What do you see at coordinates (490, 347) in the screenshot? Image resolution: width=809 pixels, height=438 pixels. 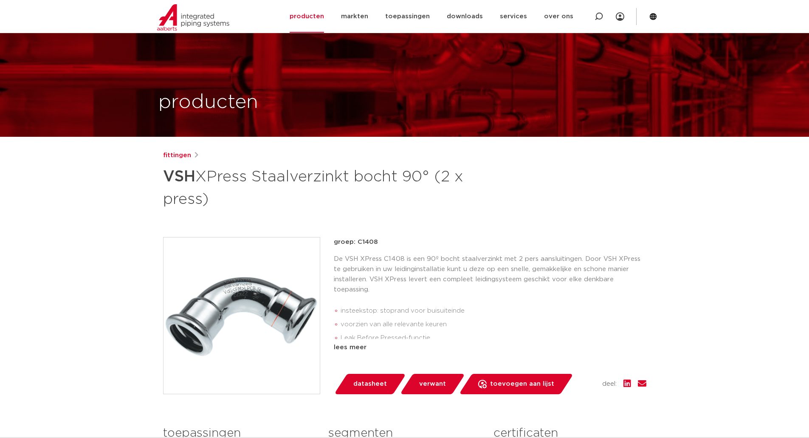 I see `div: lees meer` at bounding box center [490, 347].